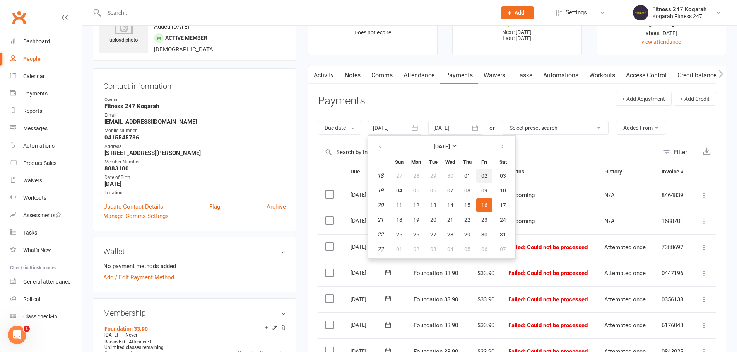  Describe the element at coordinates (416, 205) in the screenshot. I see `button: 12` at that location.